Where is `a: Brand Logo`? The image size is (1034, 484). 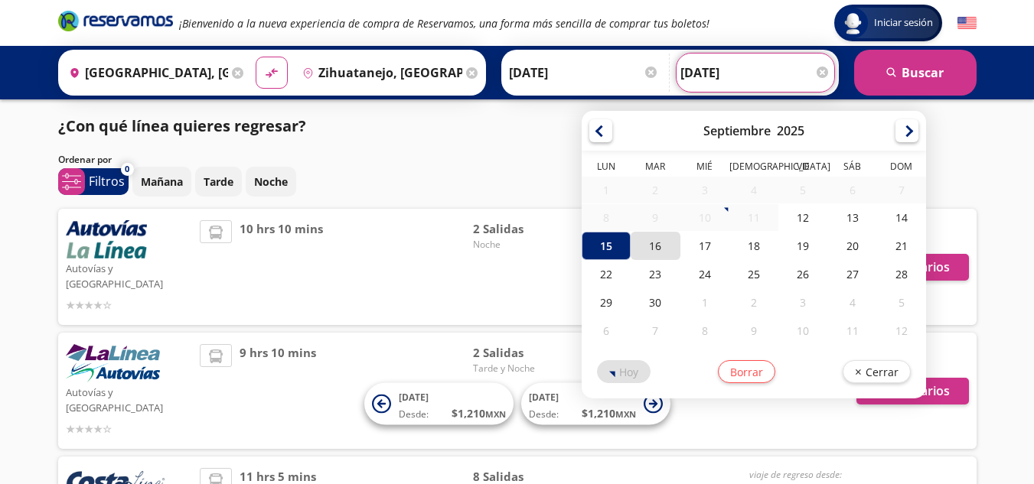 a: Brand Logo is located at coordinates (116, 23).